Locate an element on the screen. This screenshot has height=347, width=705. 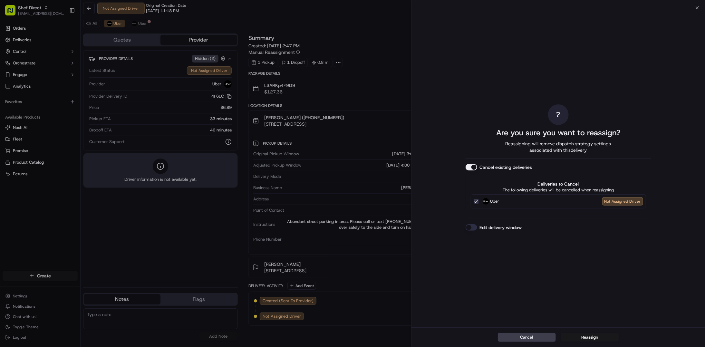
a: 📗Knowledge Base is located at coordinates (28, 97).